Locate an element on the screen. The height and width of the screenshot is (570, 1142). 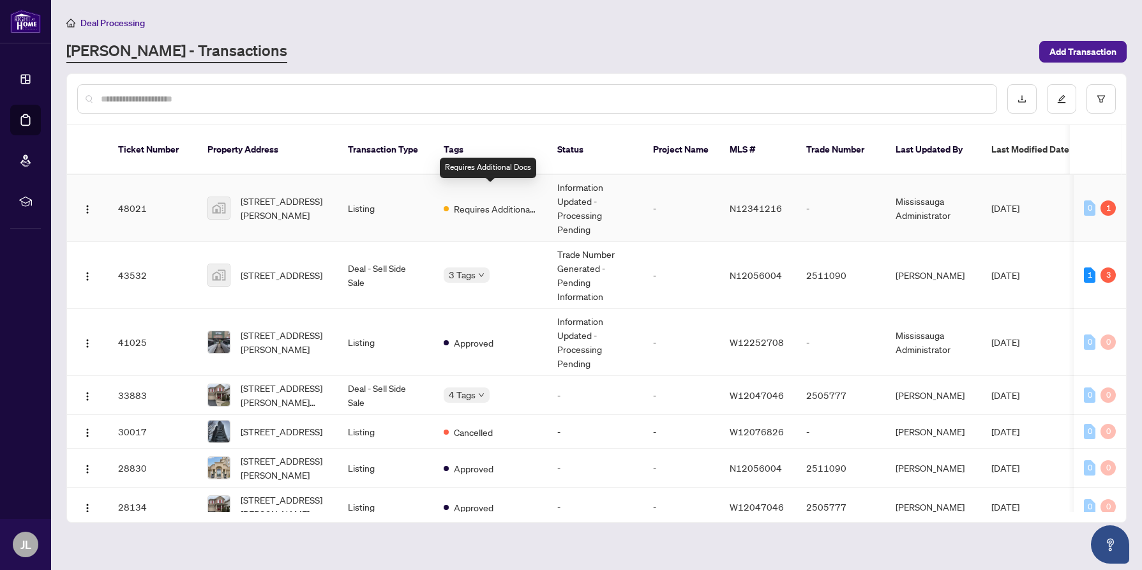
th: Last Modified Date is located at coordinates (1038, 150).